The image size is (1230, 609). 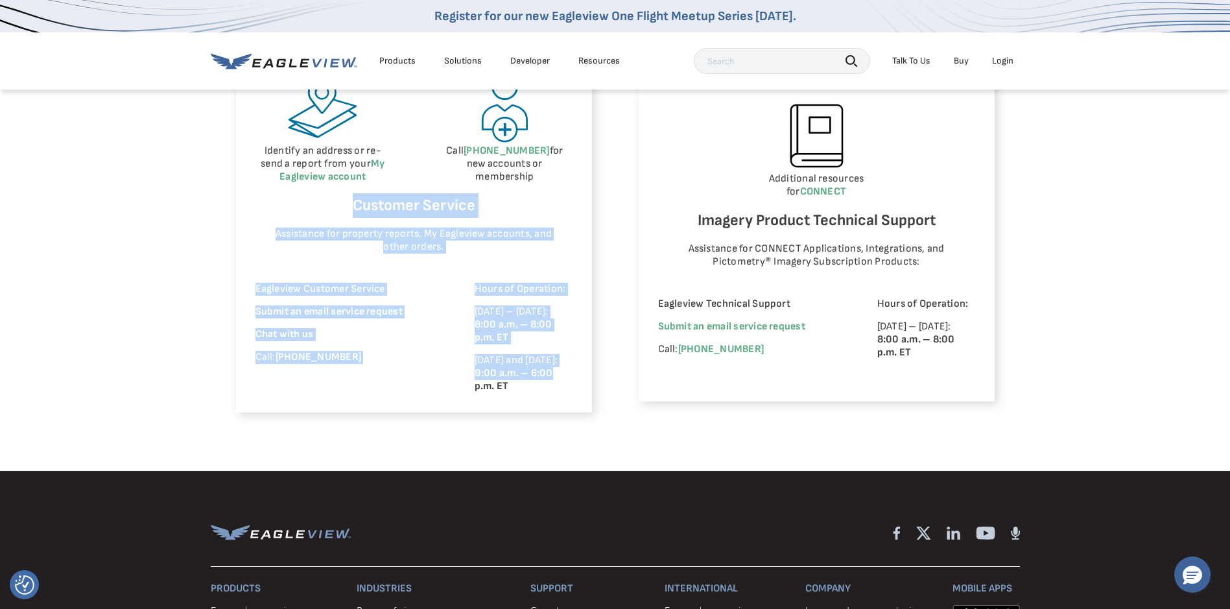 I want to click on img: Revisit consent button, so click(x=25, y=585).